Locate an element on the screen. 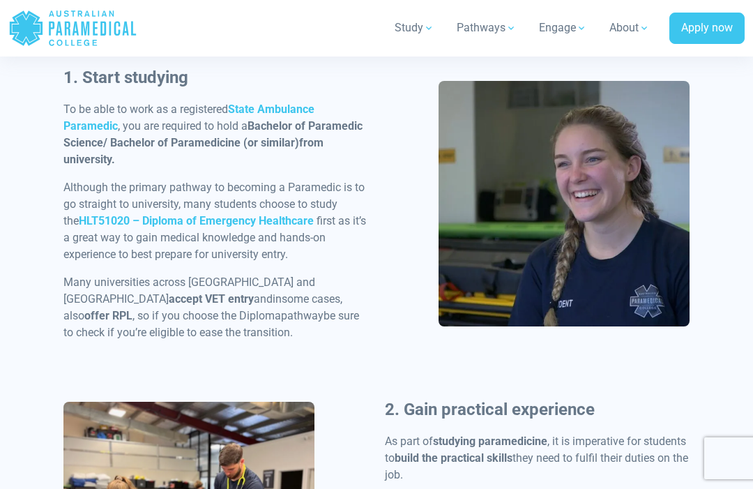 This screenshot has height=489, width=753. p: To be able to work as a registered , you are required to hold a is located at coordinates (216, 135).